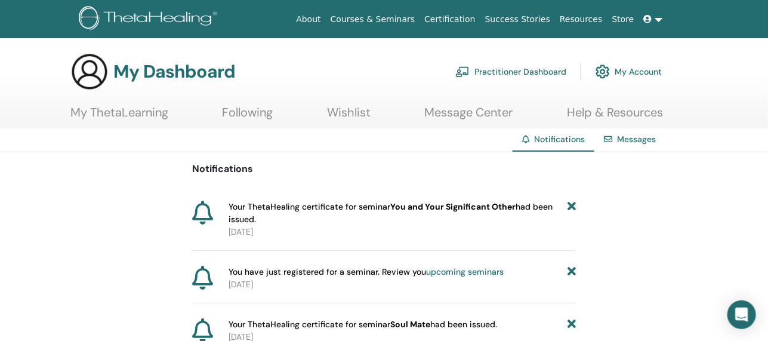 This screenshot has width=768, height=341. What do you see at coordinates (603, 72) in the screenshot?
I see `img: cog.svg` at bounding box center [603, 72].